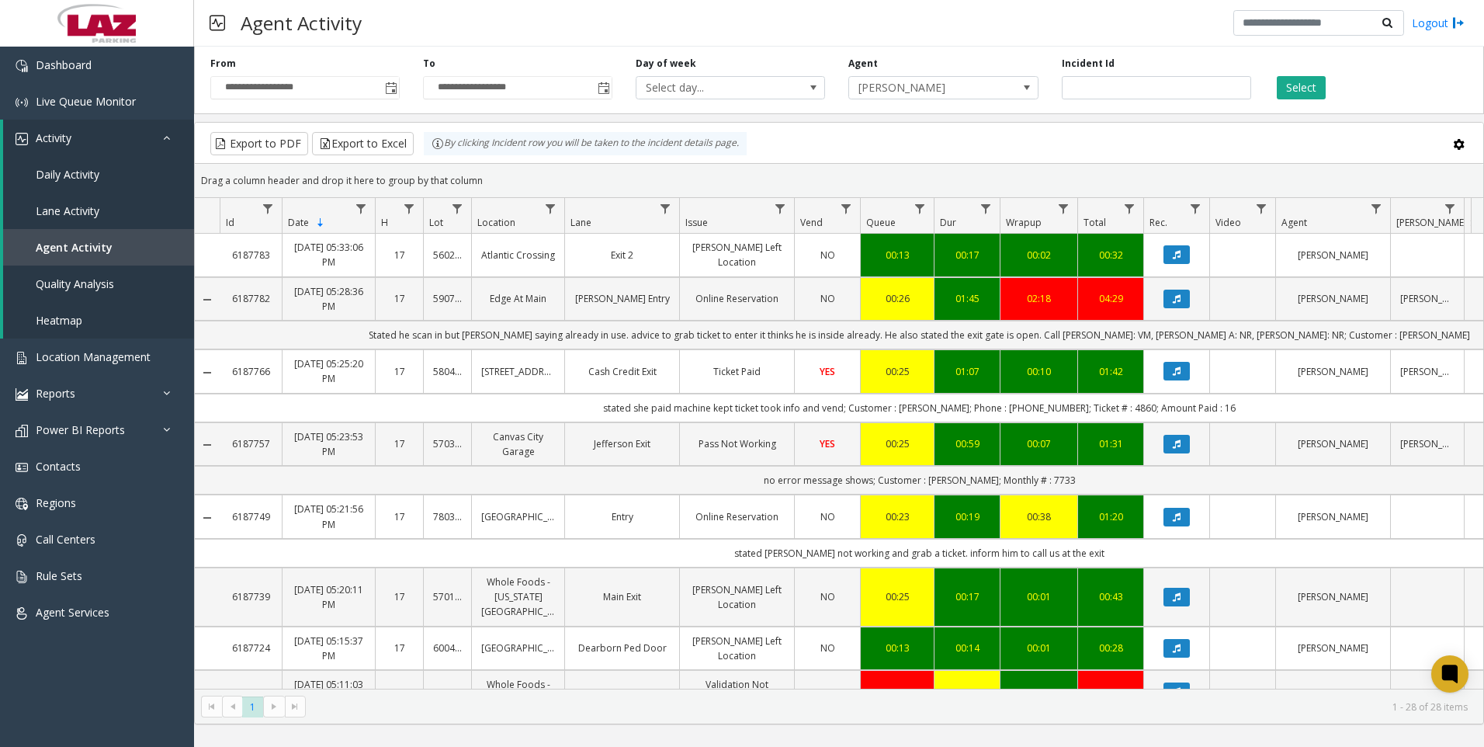  I want to click on a: 580413, so click(447, 371).